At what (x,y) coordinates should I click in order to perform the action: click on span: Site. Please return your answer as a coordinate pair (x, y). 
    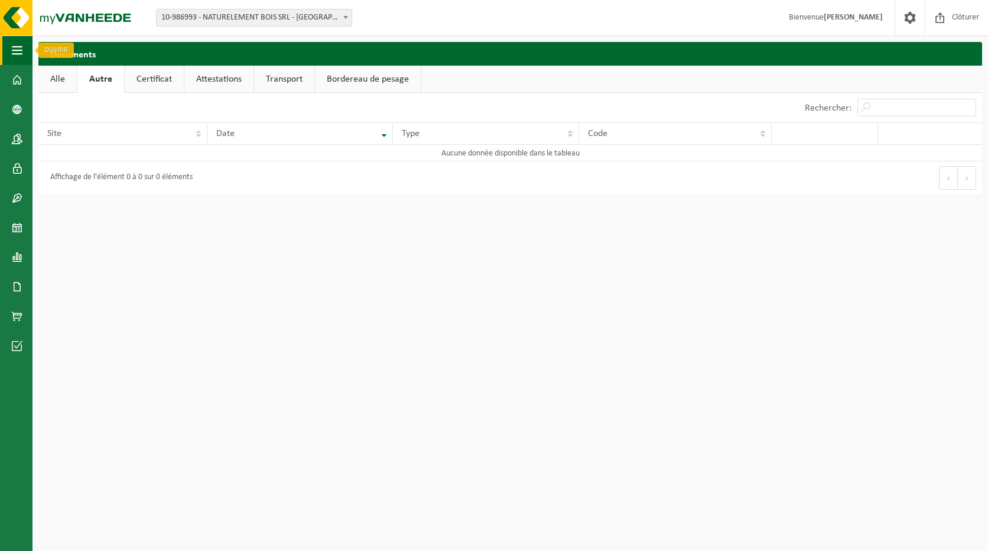
    Looking at the image, I should click on (54, 134).